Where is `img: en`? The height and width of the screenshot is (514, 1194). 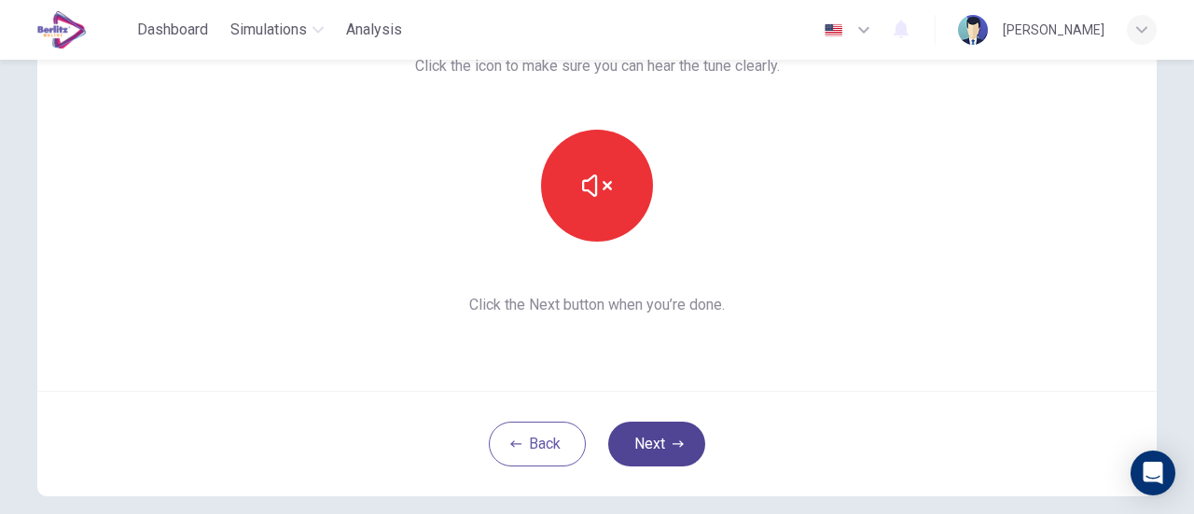
img: en is located at coordinates (833, 30).